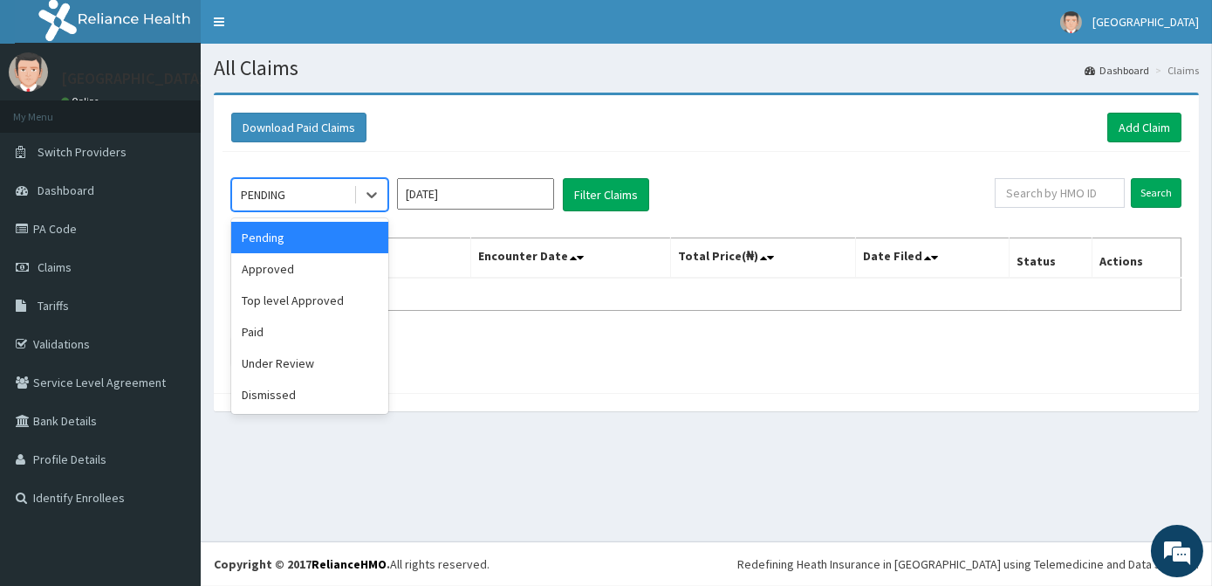 This screenshot has width=1212, height=586. What do you see at coordinates (476, 194) in the screenshot?
I see `input: Select Month and Year` at bounding box center [476, 194].